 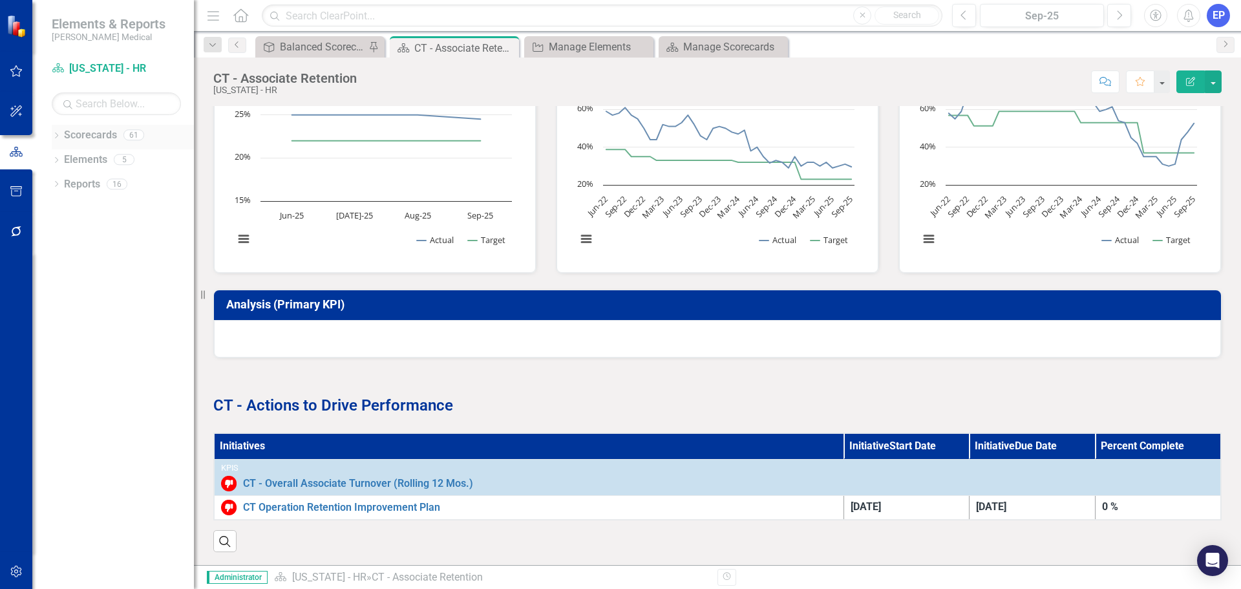 What do you see at coordinates (242, 114) in the screenshot?
I see `text: 25%` at bounding box center [242, 114].